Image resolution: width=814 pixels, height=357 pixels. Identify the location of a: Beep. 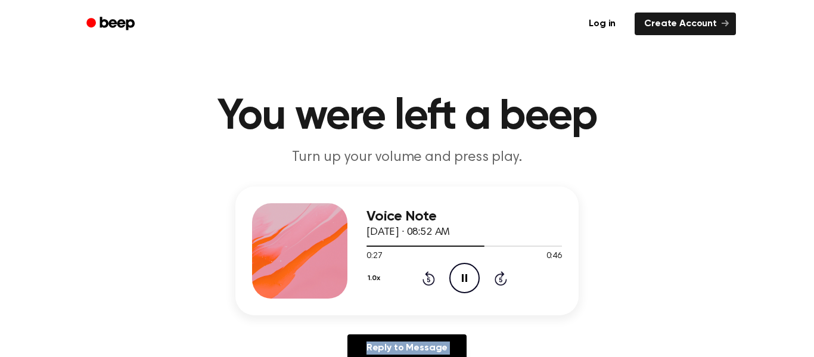
(111, 24).